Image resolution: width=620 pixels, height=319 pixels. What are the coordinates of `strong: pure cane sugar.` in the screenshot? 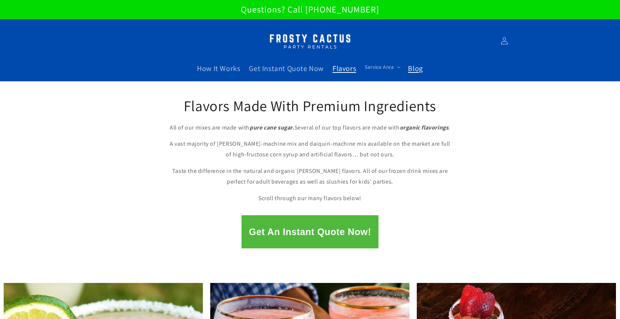 It's located at (272, 127).